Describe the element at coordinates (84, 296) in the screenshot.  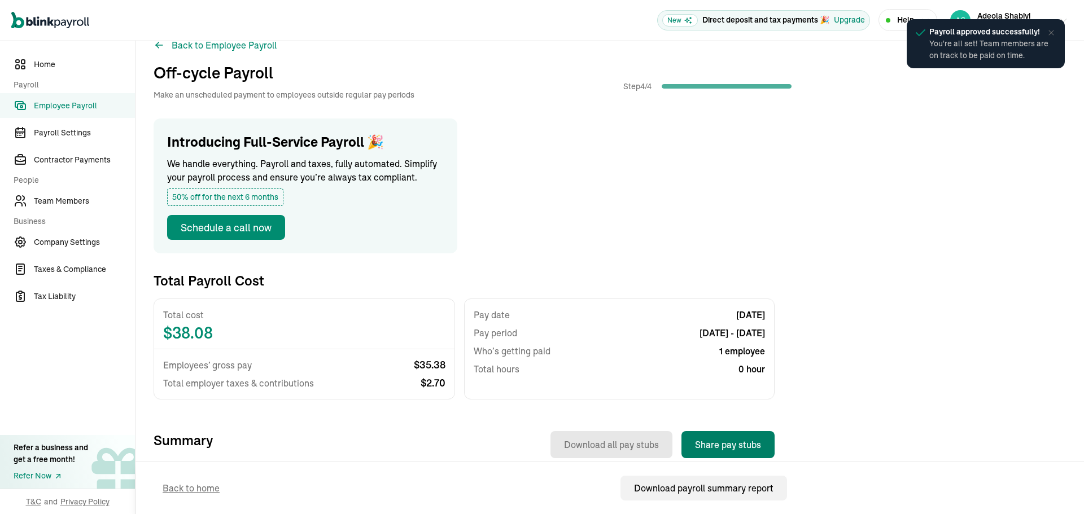
I see `span: Tax Liability` at that location.